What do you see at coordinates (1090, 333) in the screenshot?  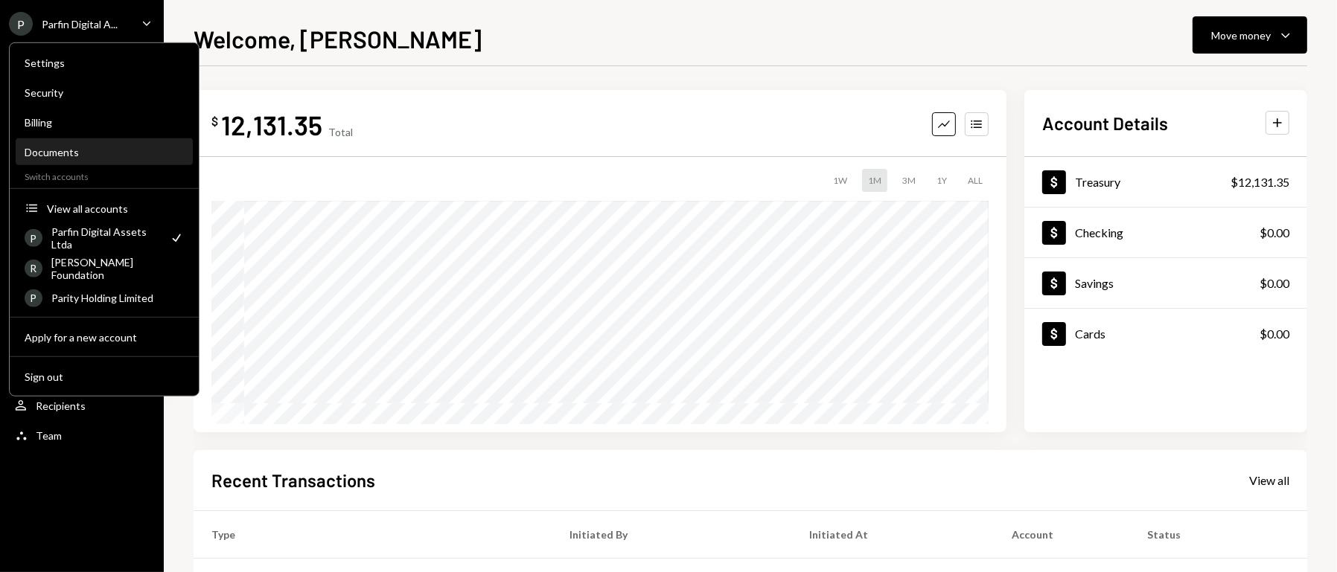 I see `div: Cards` at bounding box center [1090, 333].